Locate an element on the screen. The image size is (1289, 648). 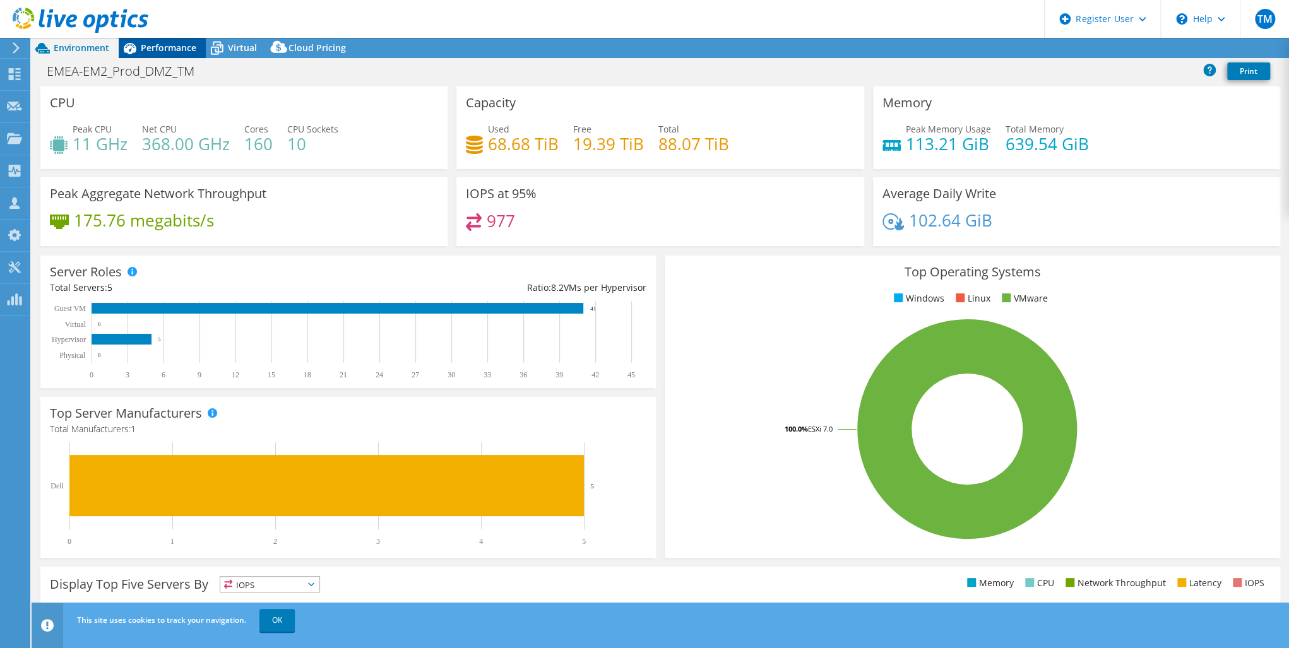
h4: 68.68 TiB is located at coordinates (523, 144).